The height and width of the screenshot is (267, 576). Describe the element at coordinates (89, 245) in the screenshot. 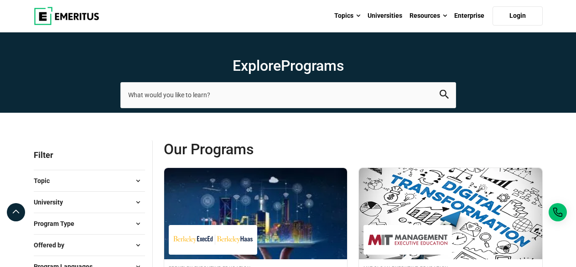

I see `button: Offered by` at that location.